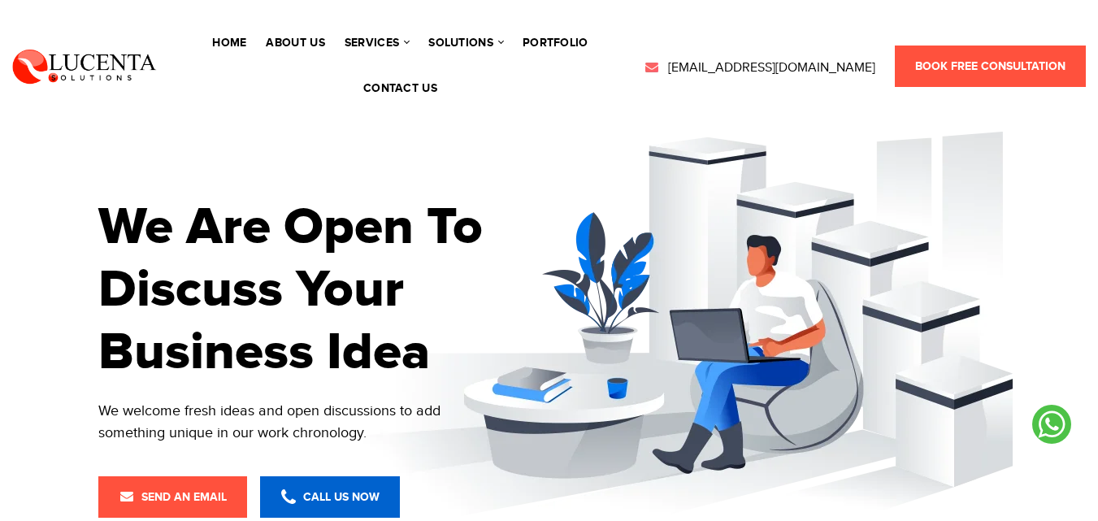  What do you see at coordinates (555, 43) in the screenshot?
I see `a: portfolio` at bounding box center [555, 43].